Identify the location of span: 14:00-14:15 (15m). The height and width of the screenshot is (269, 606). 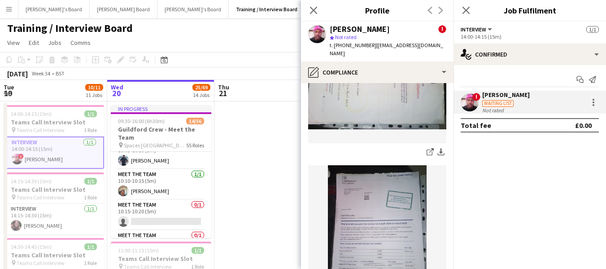
(31, 113).